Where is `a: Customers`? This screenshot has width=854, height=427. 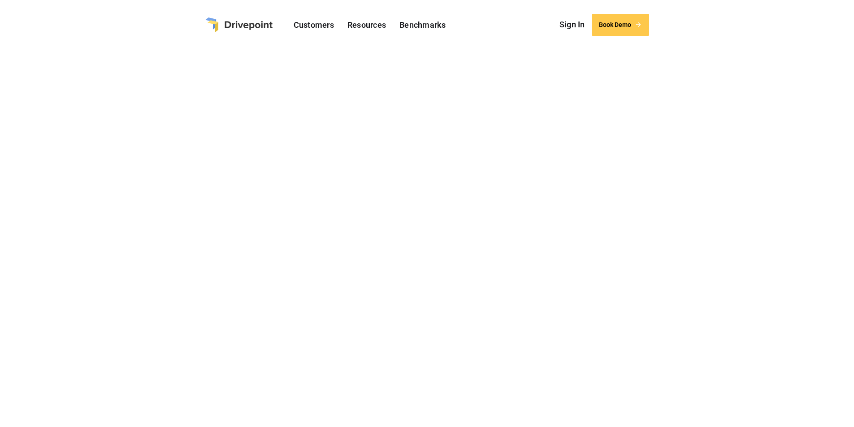
a: Customers is located at coordinates (314, 25).